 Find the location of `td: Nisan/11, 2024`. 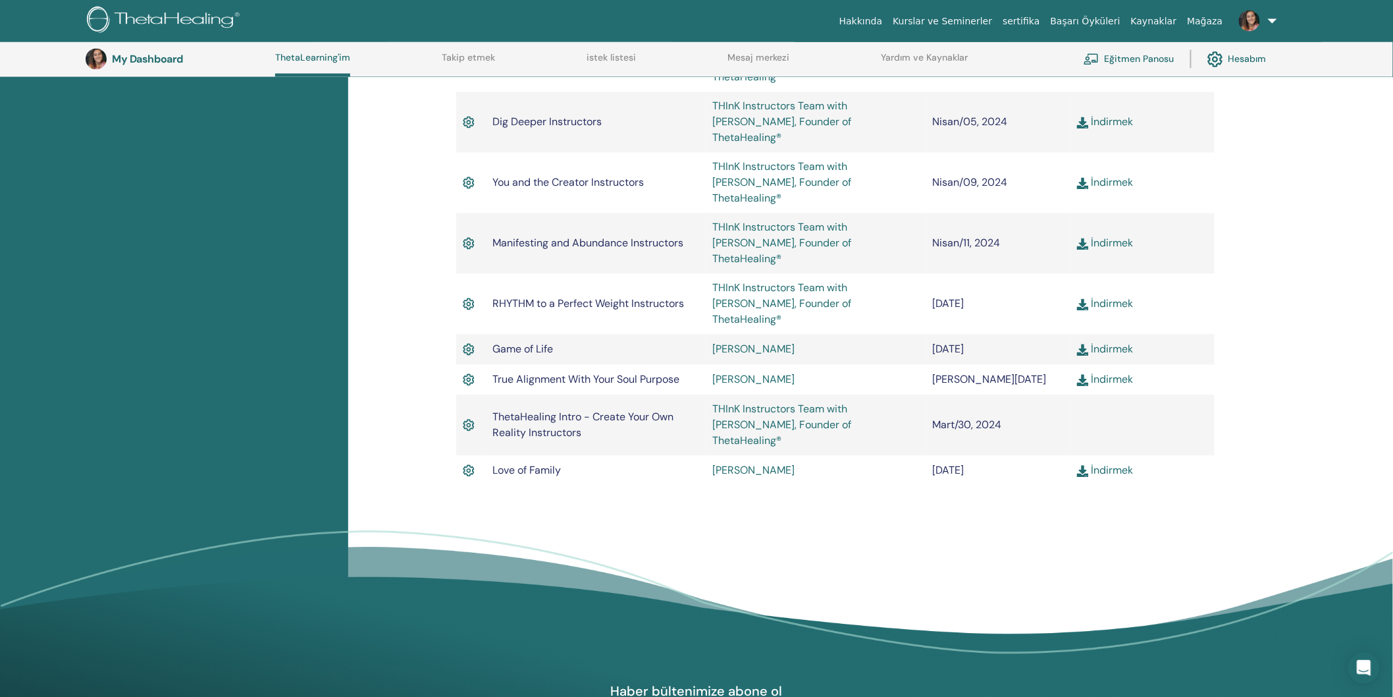

td: Nisan/11, 2024 is located at coordinates (998, 244).